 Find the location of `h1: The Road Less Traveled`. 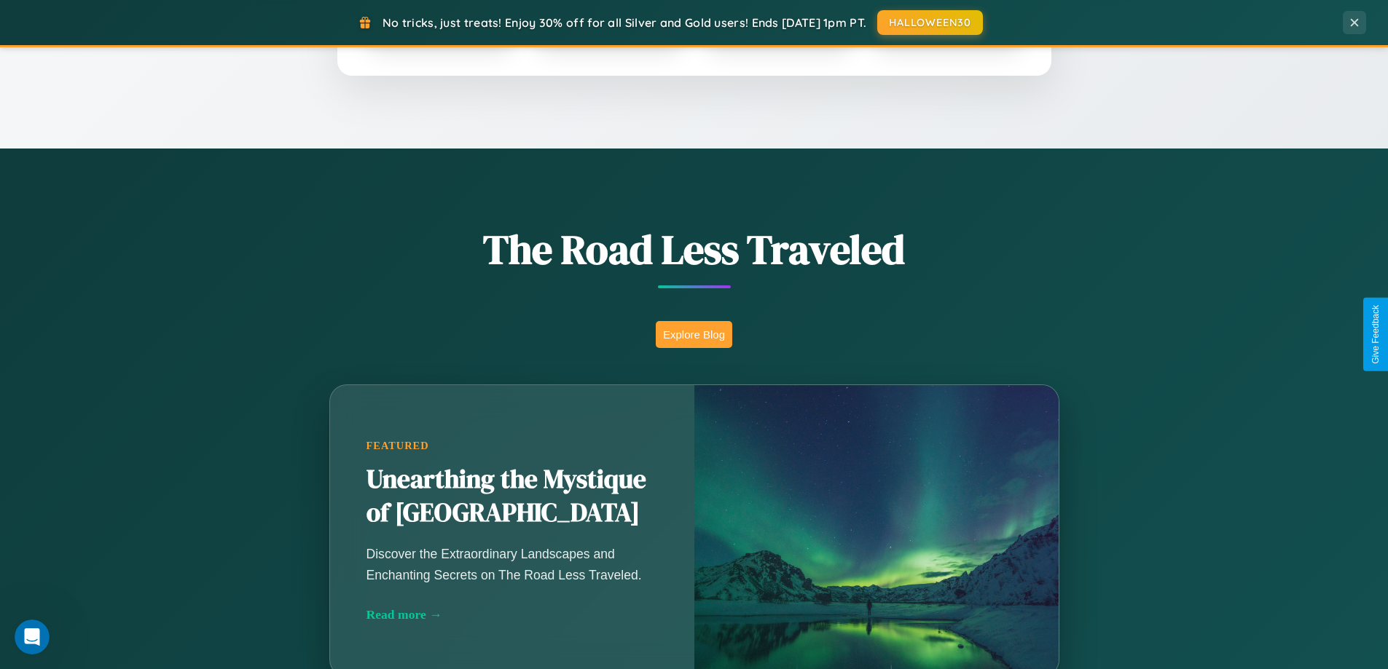

h1: The Road Less Traveled is located at coordinates (694, 249).